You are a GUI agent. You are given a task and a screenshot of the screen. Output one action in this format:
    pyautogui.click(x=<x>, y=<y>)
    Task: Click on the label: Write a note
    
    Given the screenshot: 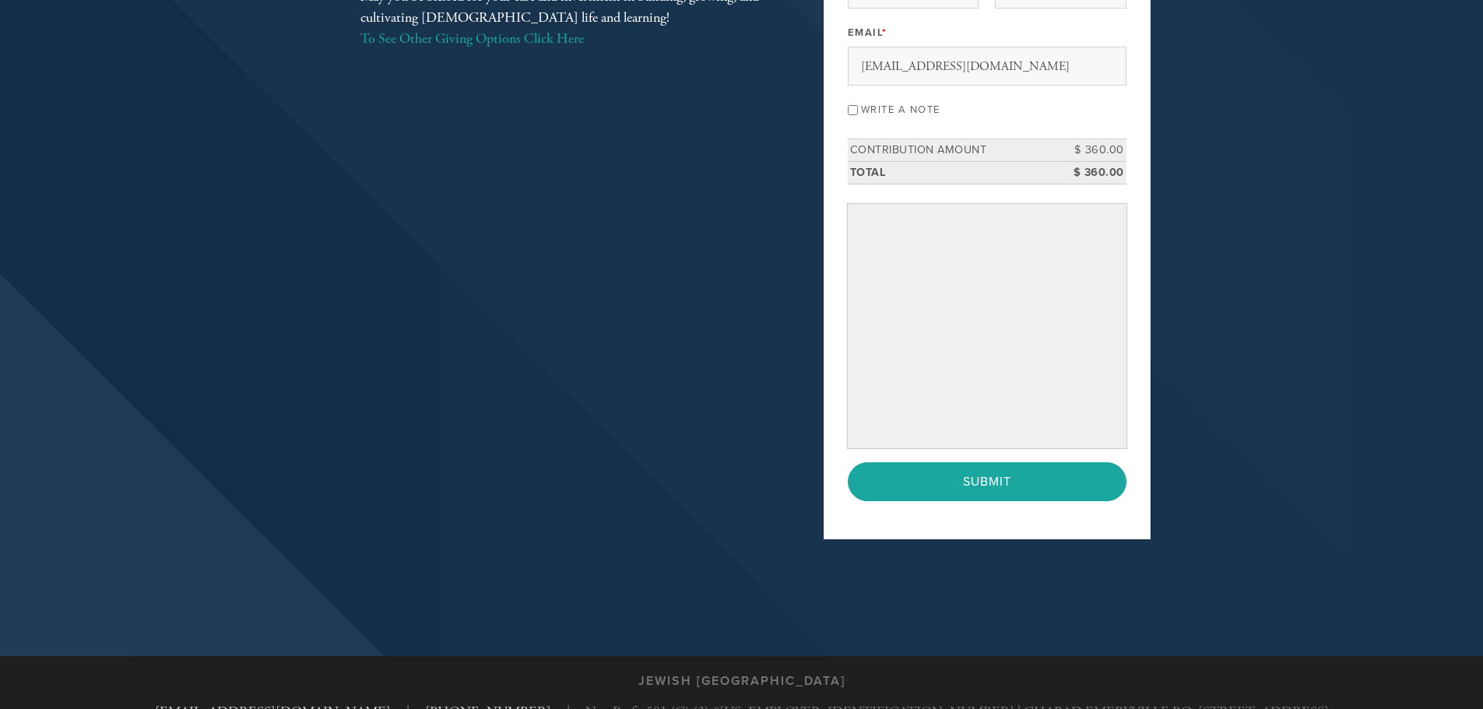 What is the action you would take?
    pyautogui.click(x=901, y=110)
    